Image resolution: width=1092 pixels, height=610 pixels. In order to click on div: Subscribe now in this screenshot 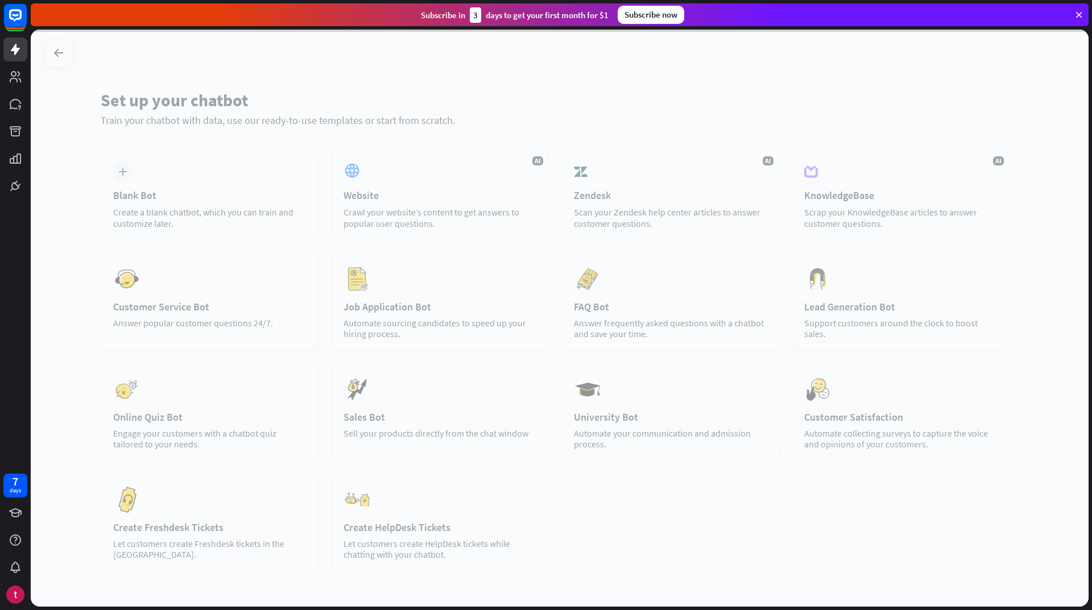, I will do `click(651, 15)`.